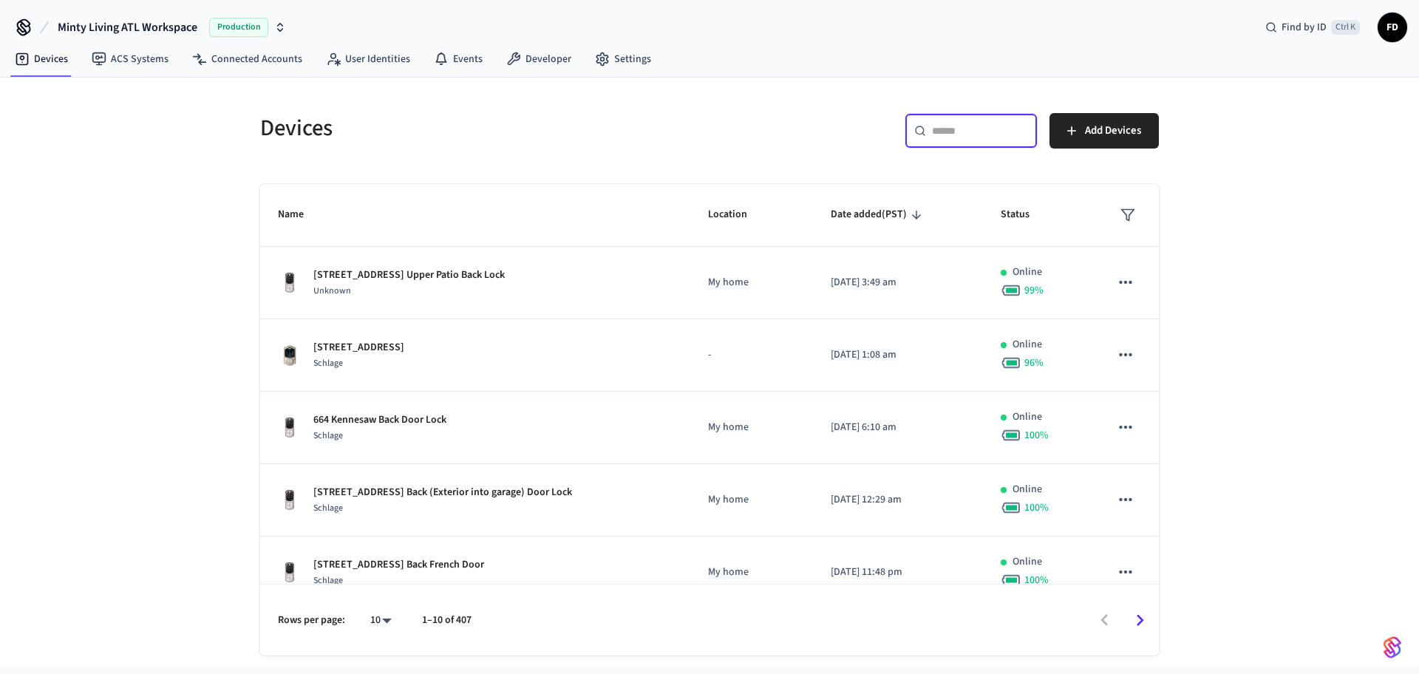 Image resolution: width=1419 pixels, height=674 pixels. What do you see at coordinates (878, 214) in the screenshot?
I see `span: Date added(PST)` at bounding box center [878, 214].